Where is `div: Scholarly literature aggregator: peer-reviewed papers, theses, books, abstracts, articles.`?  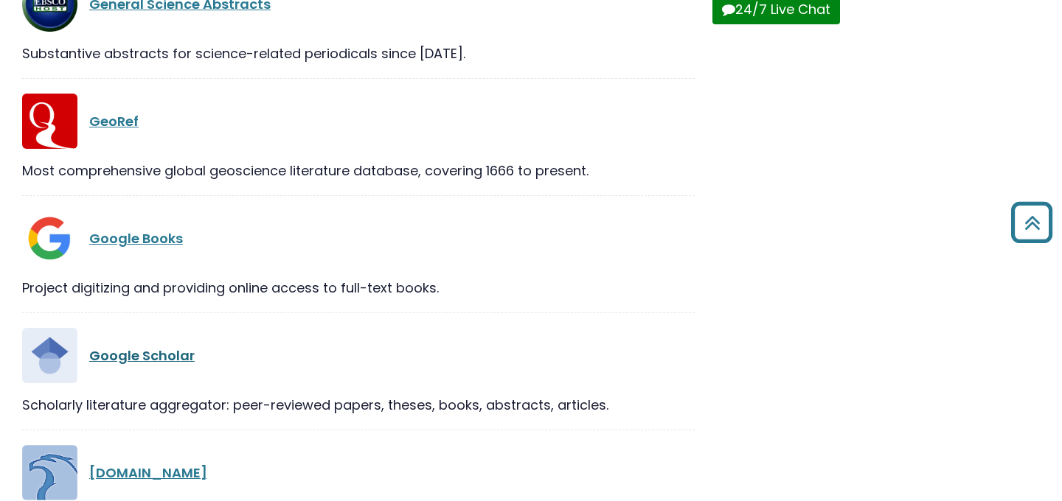 div: Scholarly literature aggregator: peer-reviewed papers, theses, books, abstracts, articles. is located at coordinates (358, 405).